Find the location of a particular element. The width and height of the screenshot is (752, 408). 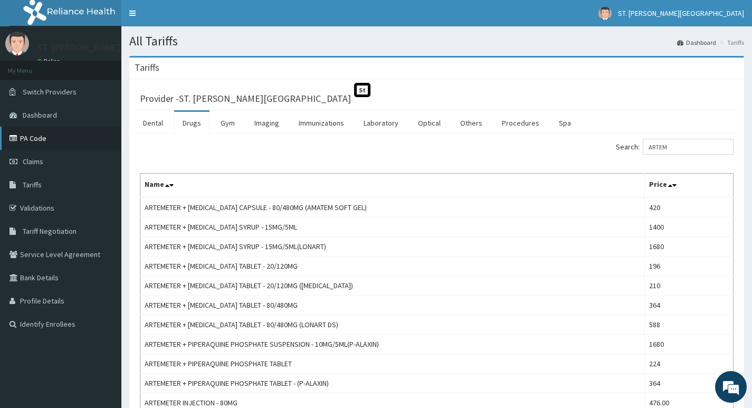

span: Tariff Negotiation is located at coordinates (50, 231).